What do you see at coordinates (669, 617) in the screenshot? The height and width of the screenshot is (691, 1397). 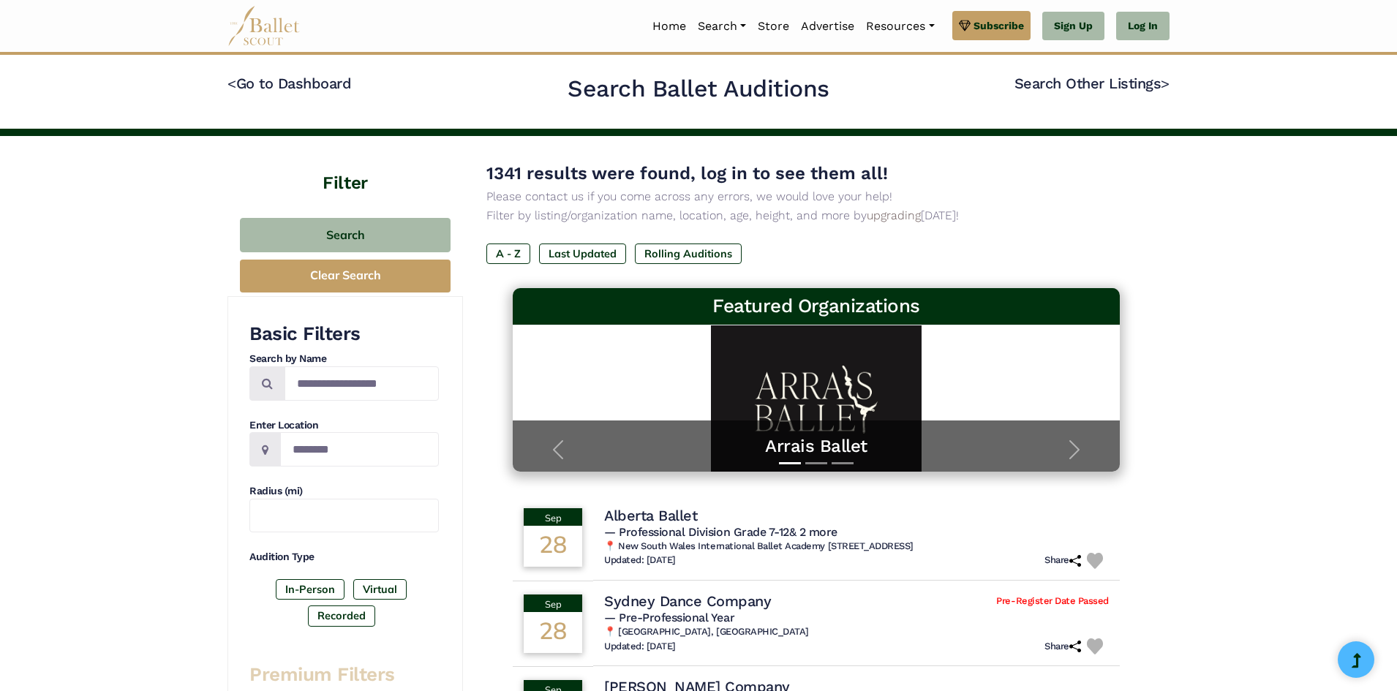 I see `span: — Pre-Professional Year` at bounding box center [669, 617].